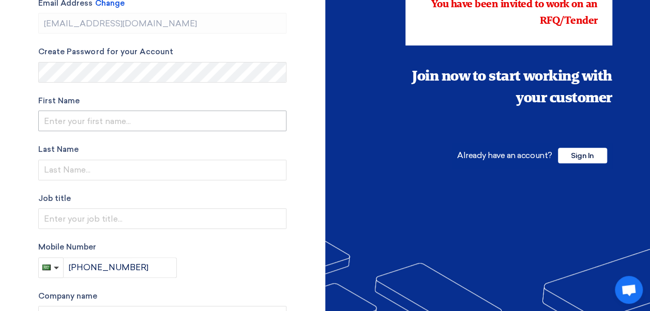  Describe the element at coordinates (504, 155) in the screenshot. I see `span: Already have an account?` at that location.